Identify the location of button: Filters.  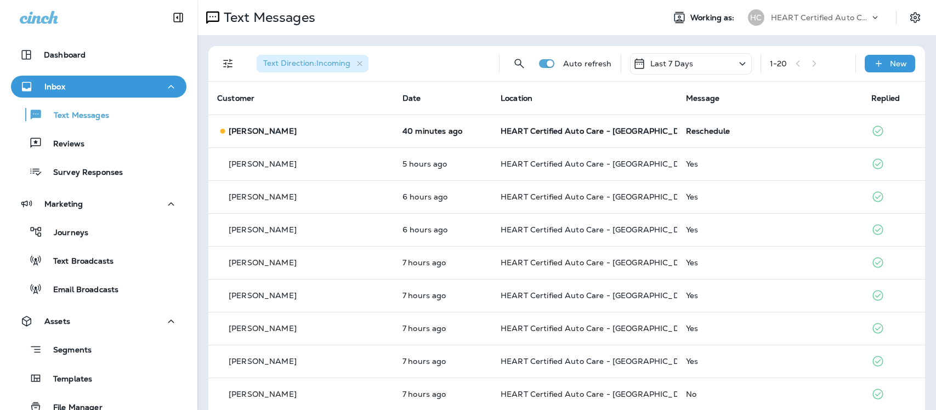
(228, 64).